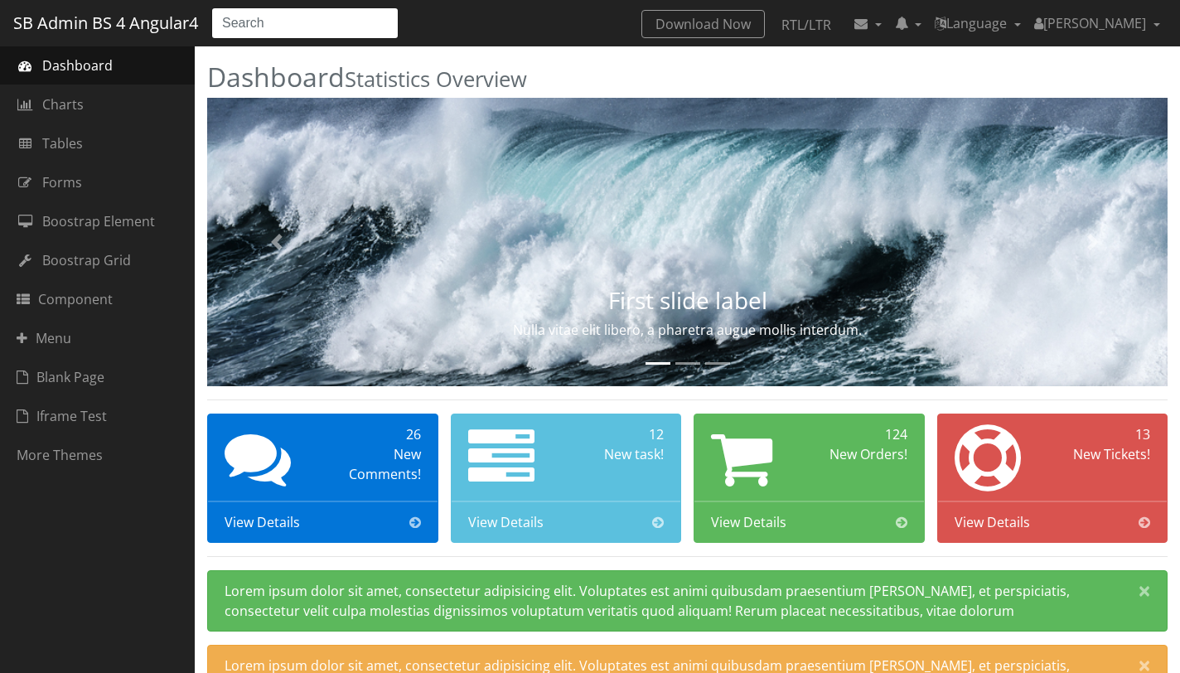 This screenshot has height=673, width=1180. I want to click on small: Statistics Overview, so click(436, 79).